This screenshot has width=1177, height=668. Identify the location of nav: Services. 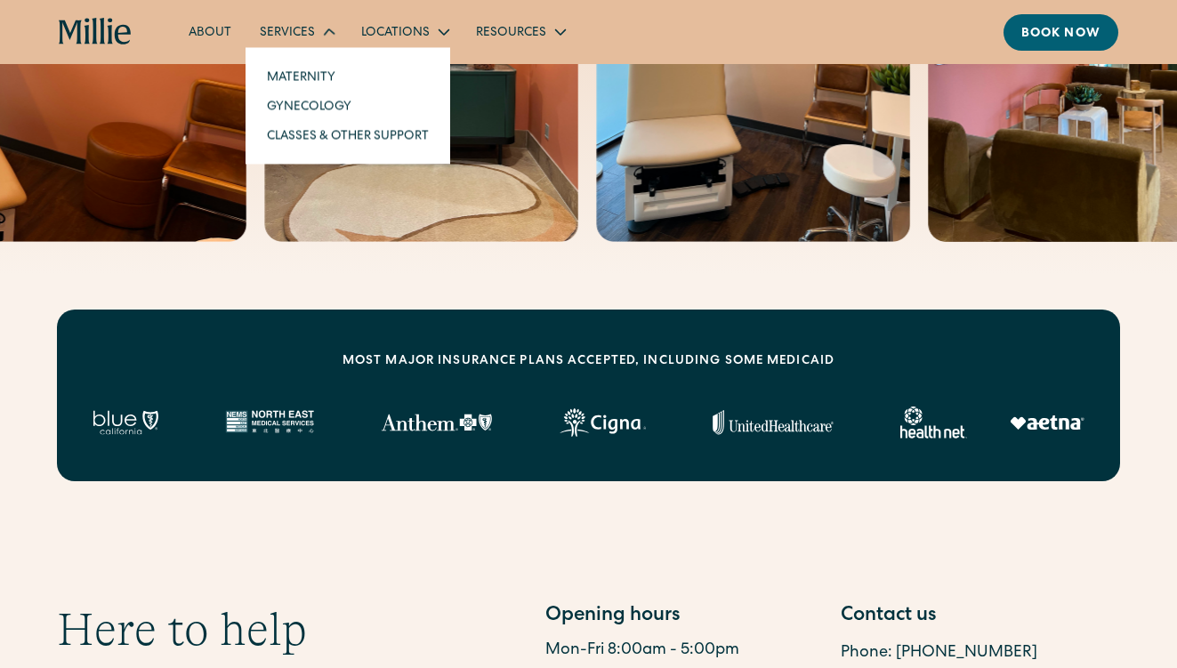
(348, 105).